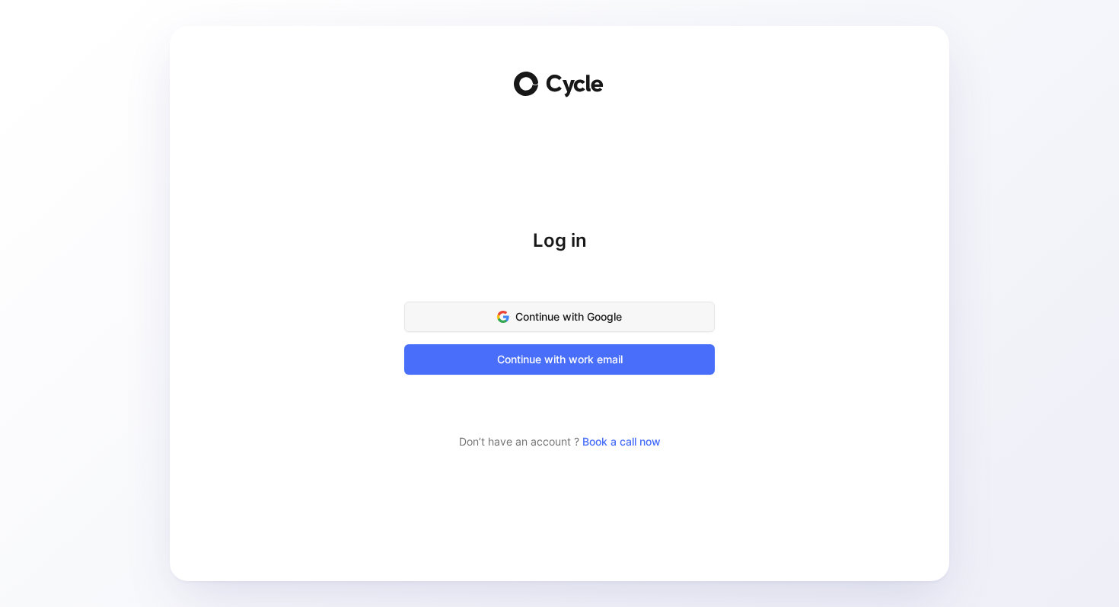  Describe the element at coordinates (560, 359) in the screenshot. I see `button: Continue with work email` at that location.